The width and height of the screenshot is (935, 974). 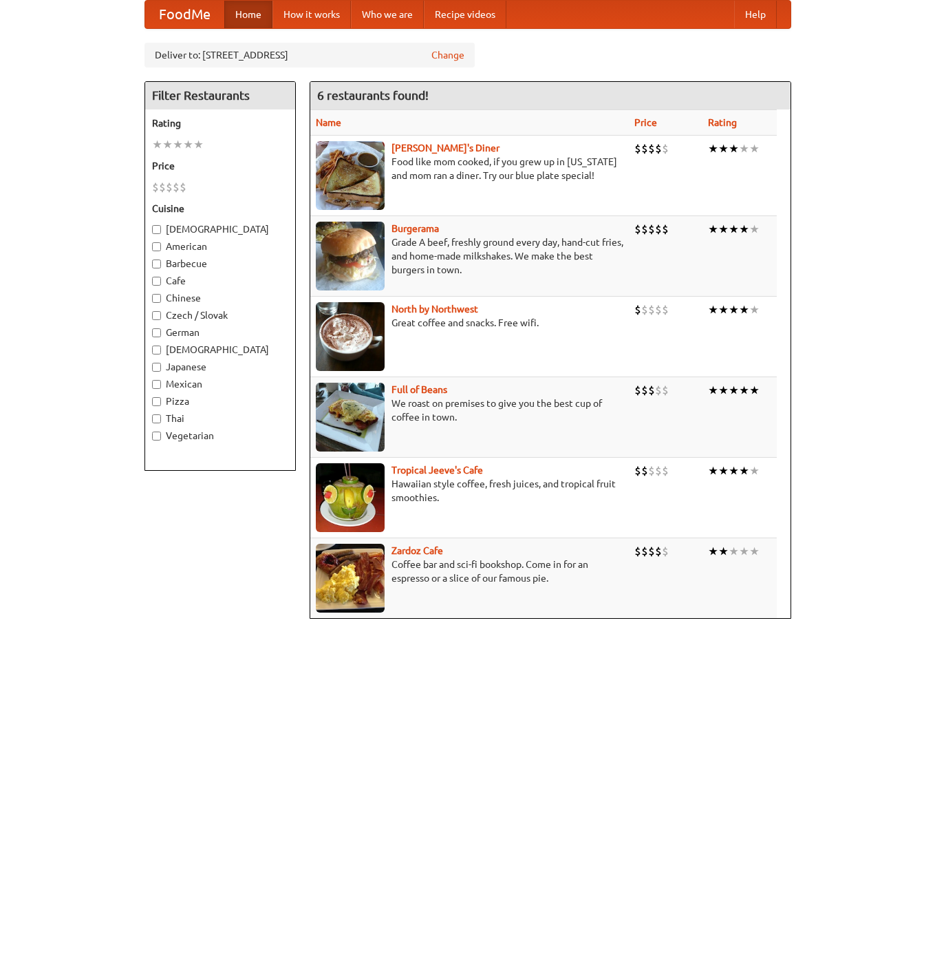 I want to click on b: Zardoz Cafe, so click(x=417, y=551).